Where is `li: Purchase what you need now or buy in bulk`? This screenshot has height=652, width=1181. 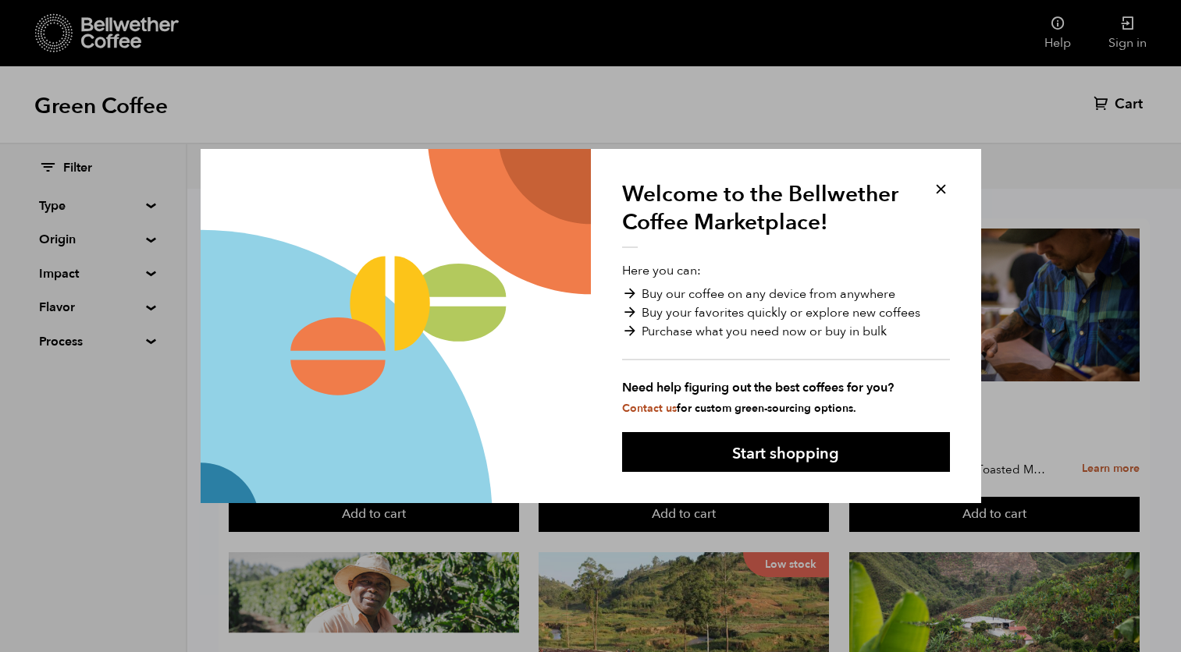 li: Purchase what you need now or buy in bulk is located at coordinates (786, 332).